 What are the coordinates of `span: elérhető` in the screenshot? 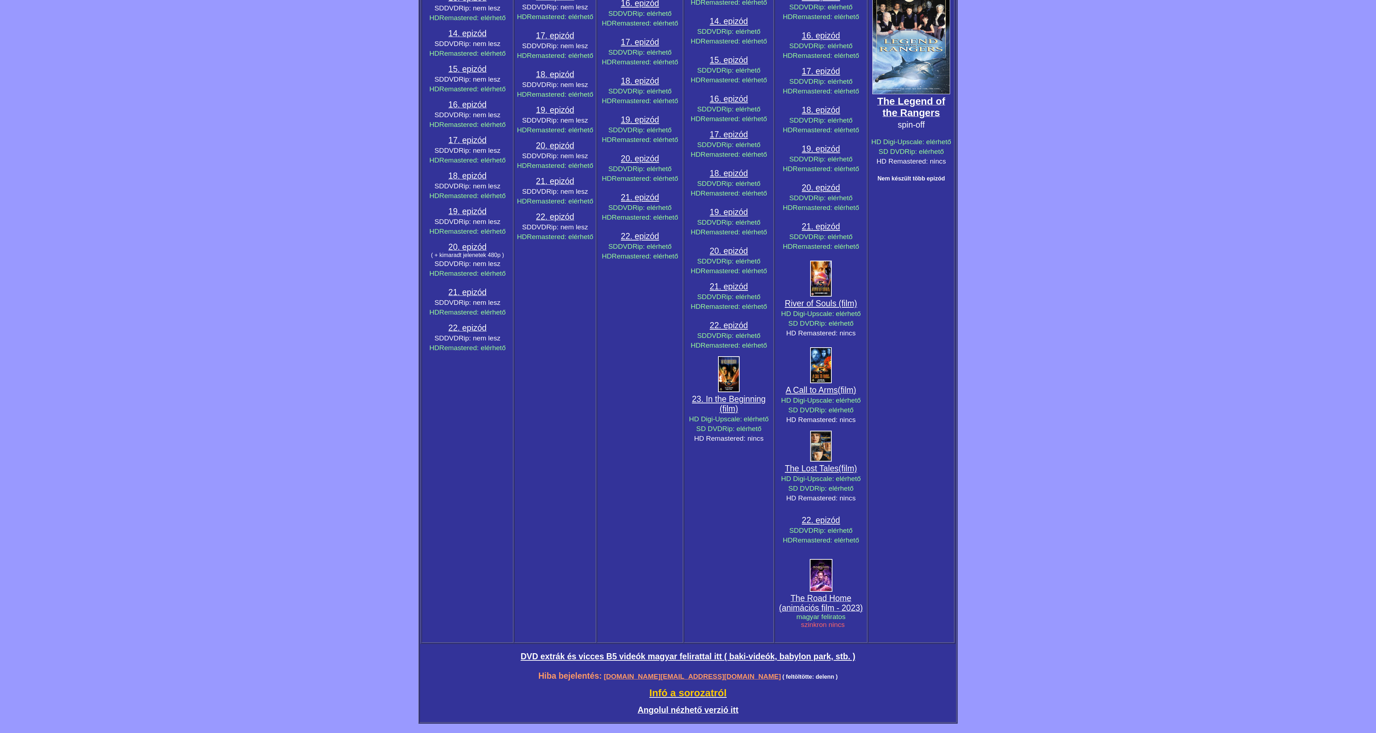 It's located at (938, 142).